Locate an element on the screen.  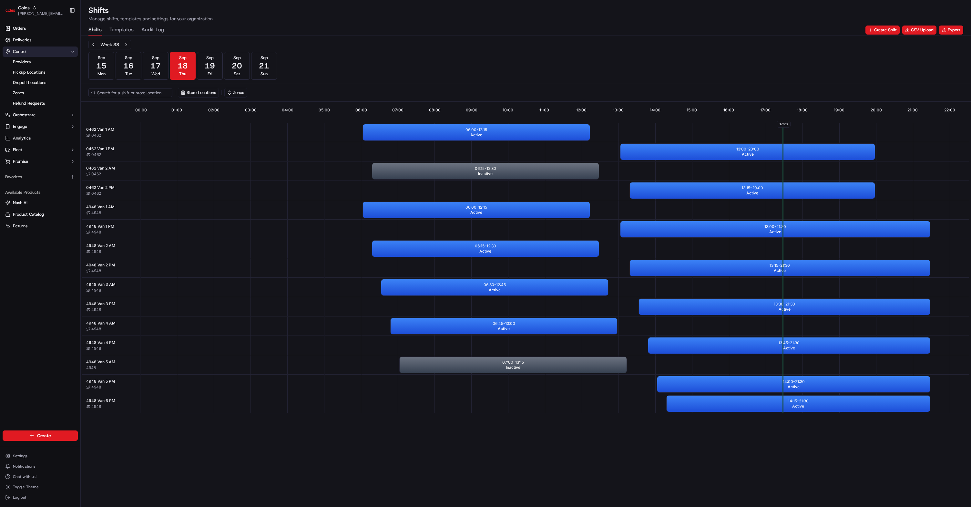
div: Past conversations is located at coordinates (25, 87).